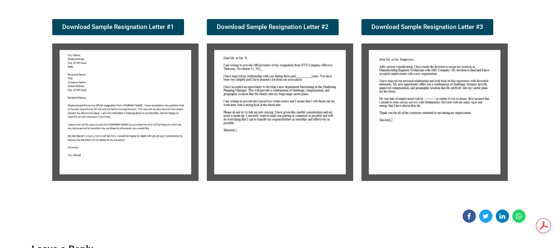 The height and width of the screenshot is (248, 560). What do you see at coordinates (502, 216) in the screenshot?
I see `a: Share on Linkedin` at bounding box center [502, 216].